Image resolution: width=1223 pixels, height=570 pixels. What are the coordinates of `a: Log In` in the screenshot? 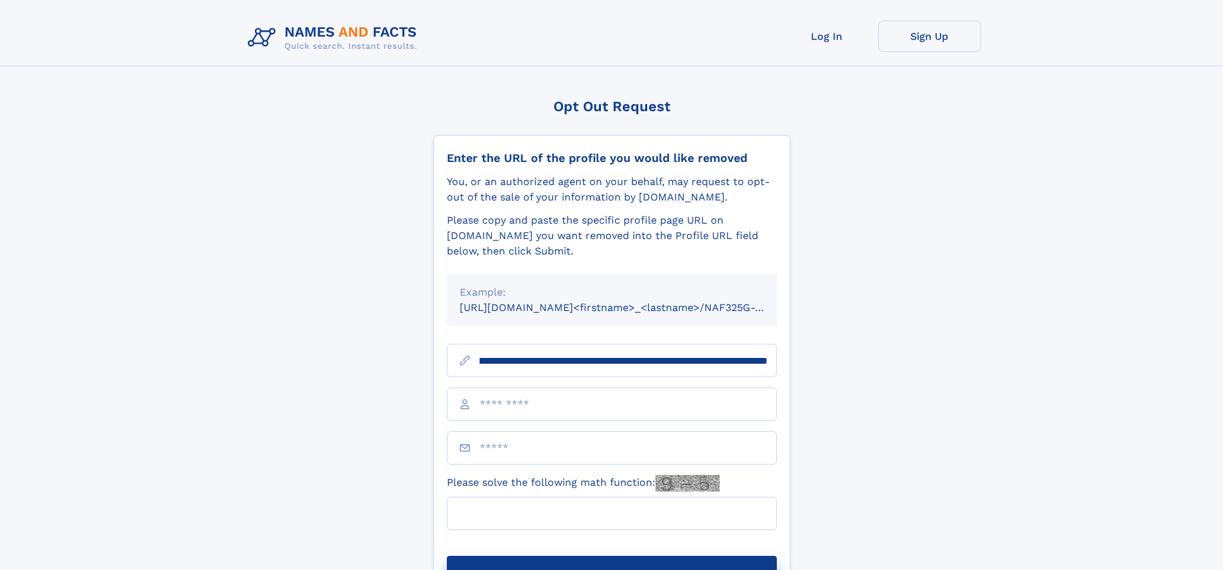 It's located at (827, 36).